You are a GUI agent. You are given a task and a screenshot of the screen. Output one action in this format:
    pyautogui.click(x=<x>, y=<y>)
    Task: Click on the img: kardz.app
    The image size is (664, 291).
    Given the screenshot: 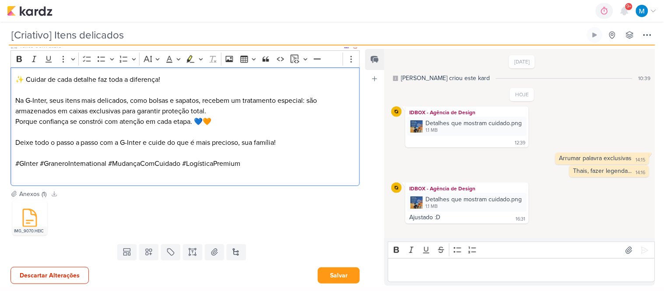 What is the action you would take?
    pyautogui.click(x=30, y=11)
    